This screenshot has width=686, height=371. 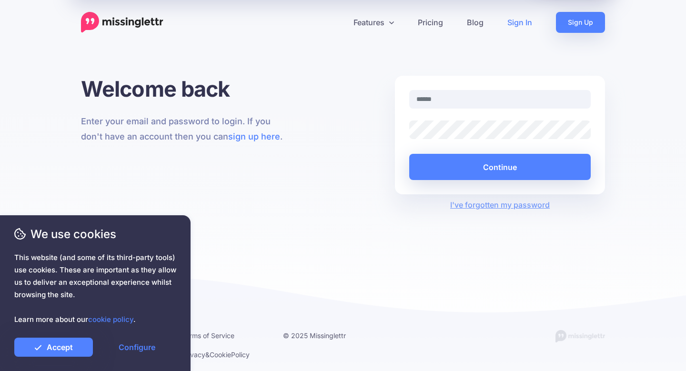 I want to click on a: sign up here, so click(x=254, y=136).